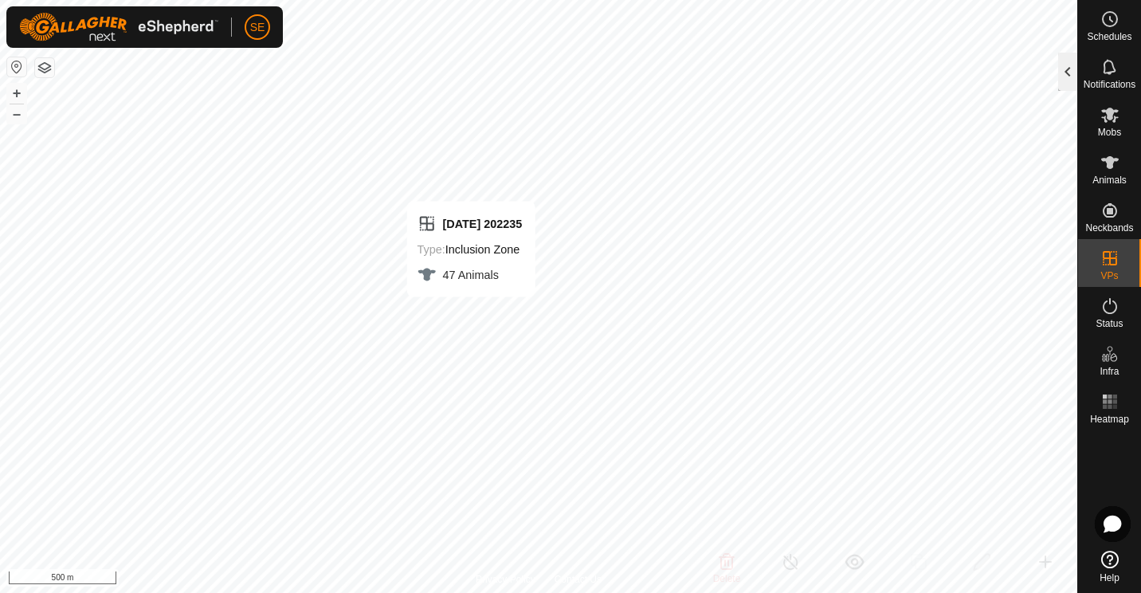  What do you see at coordinates (1109, 276) in the screenshot?
I see `span: VPs` at bounding box center [1109, 276].